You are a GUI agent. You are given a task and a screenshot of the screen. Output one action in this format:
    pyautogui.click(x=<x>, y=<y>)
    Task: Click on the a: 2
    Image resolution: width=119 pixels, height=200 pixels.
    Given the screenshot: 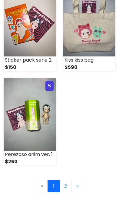 What is the action you would take?
    pyautogui.click(x=65, y=186)
    